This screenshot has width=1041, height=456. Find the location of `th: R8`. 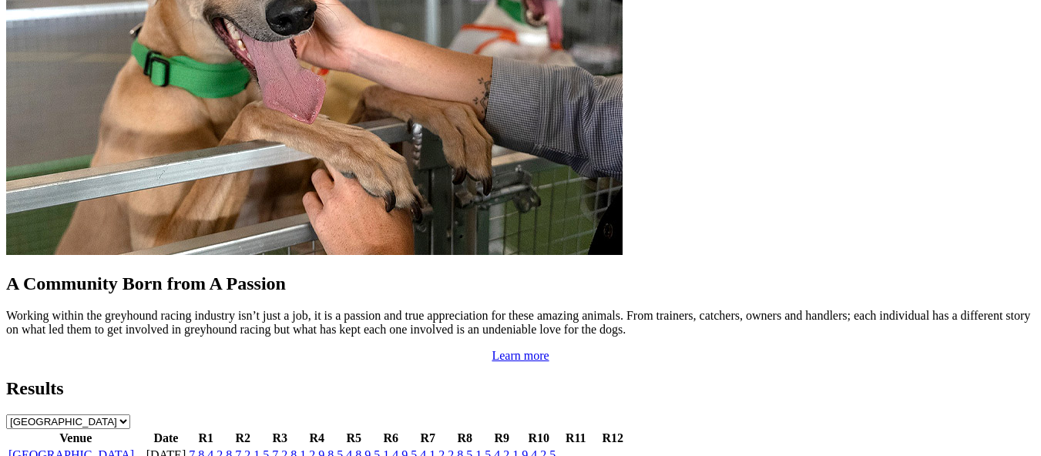

th: R8 is located at coordinates (465, 439).